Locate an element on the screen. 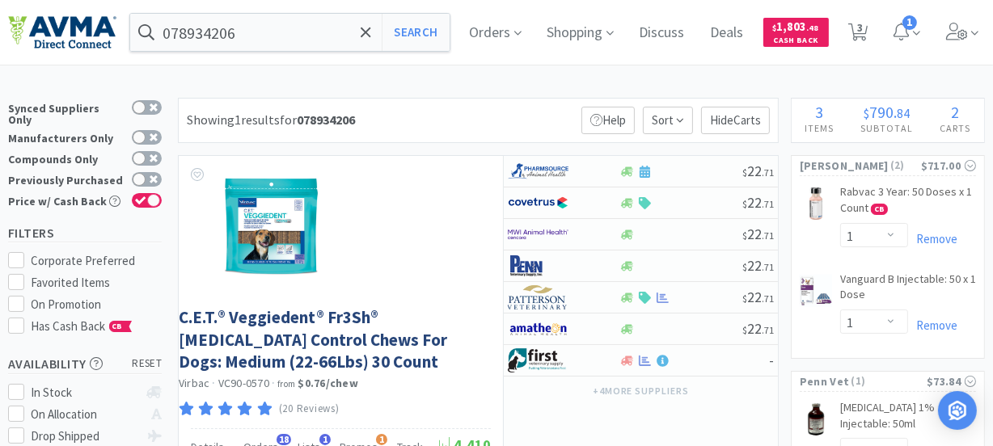  img: 77fca1acd8b6420a9015268ca798ef17_1.png is located at coordinates (538, 203).